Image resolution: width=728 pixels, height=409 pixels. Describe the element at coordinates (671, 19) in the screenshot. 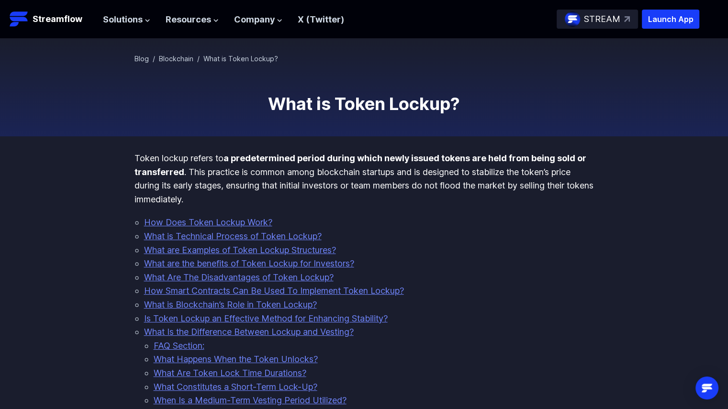

I see `p: Launch App` at that location.